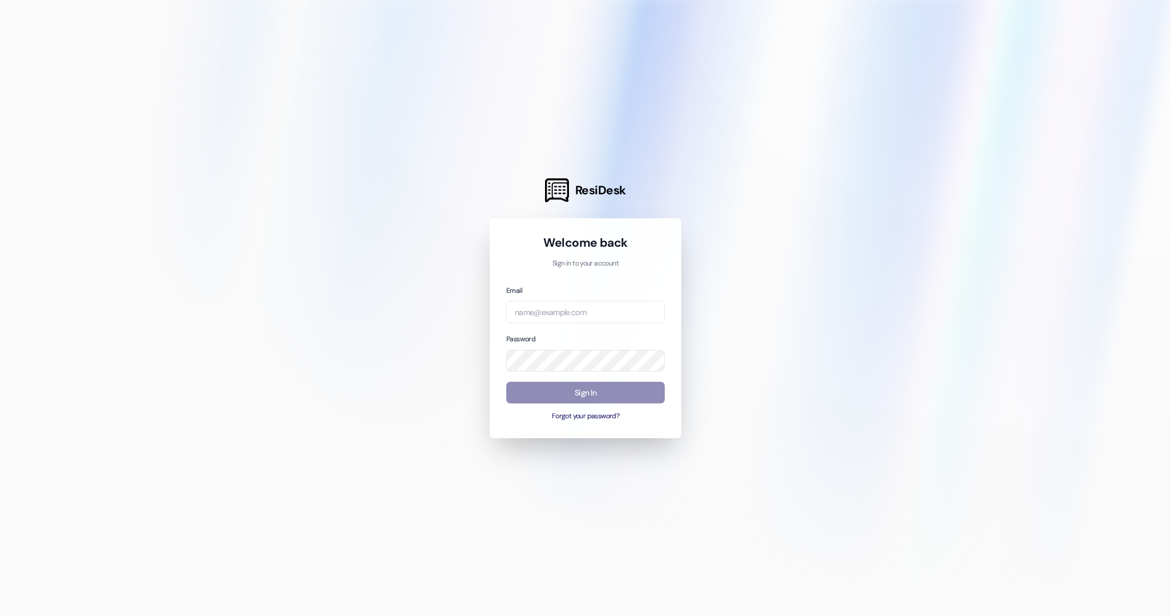  Describe the element at coordinates (585, 264) in the screenshot. I see `p: Sign in to your account` at that location.